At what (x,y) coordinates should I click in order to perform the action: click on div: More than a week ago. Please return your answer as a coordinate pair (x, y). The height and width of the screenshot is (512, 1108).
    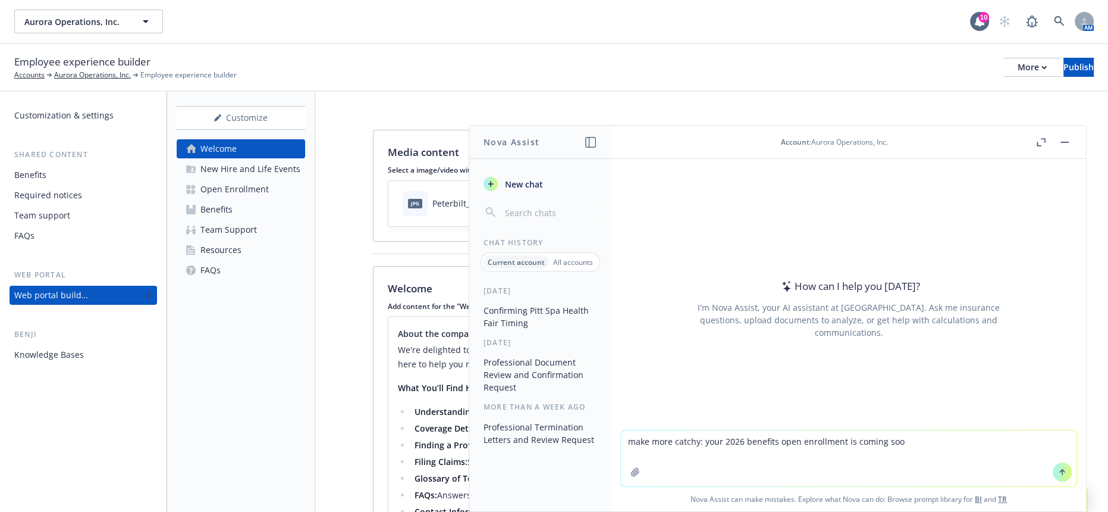
    Looking at the image, I should click on (540, 406).